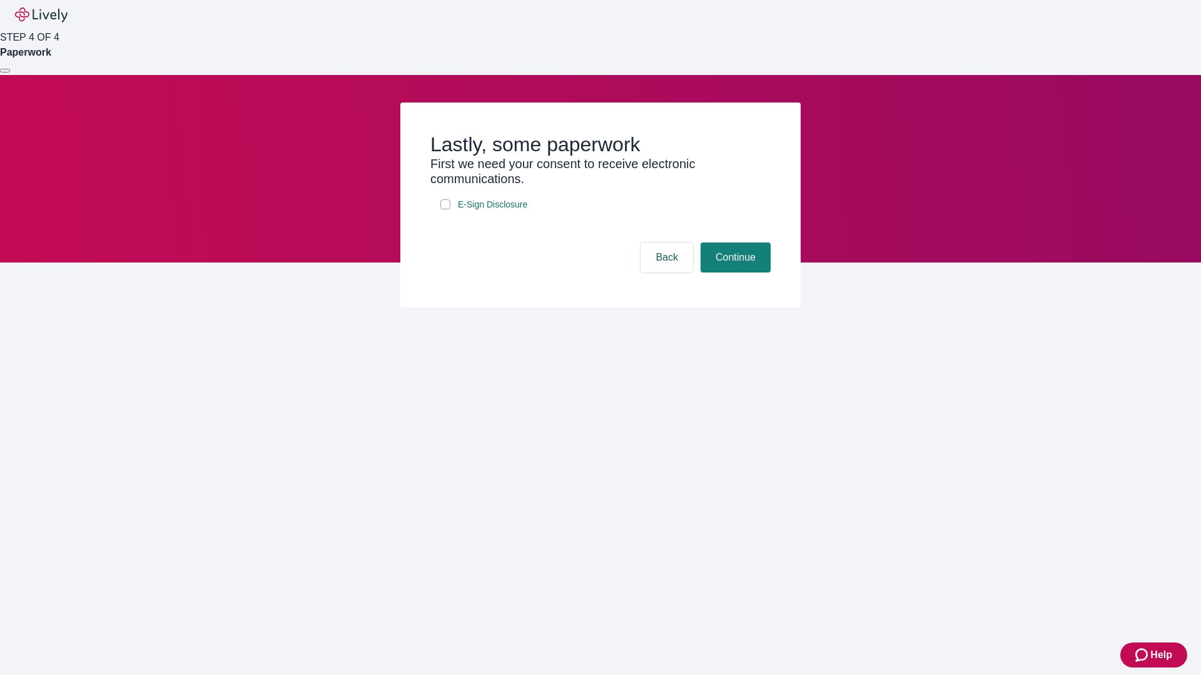  I want to click on button: Back, so click(667, 258).